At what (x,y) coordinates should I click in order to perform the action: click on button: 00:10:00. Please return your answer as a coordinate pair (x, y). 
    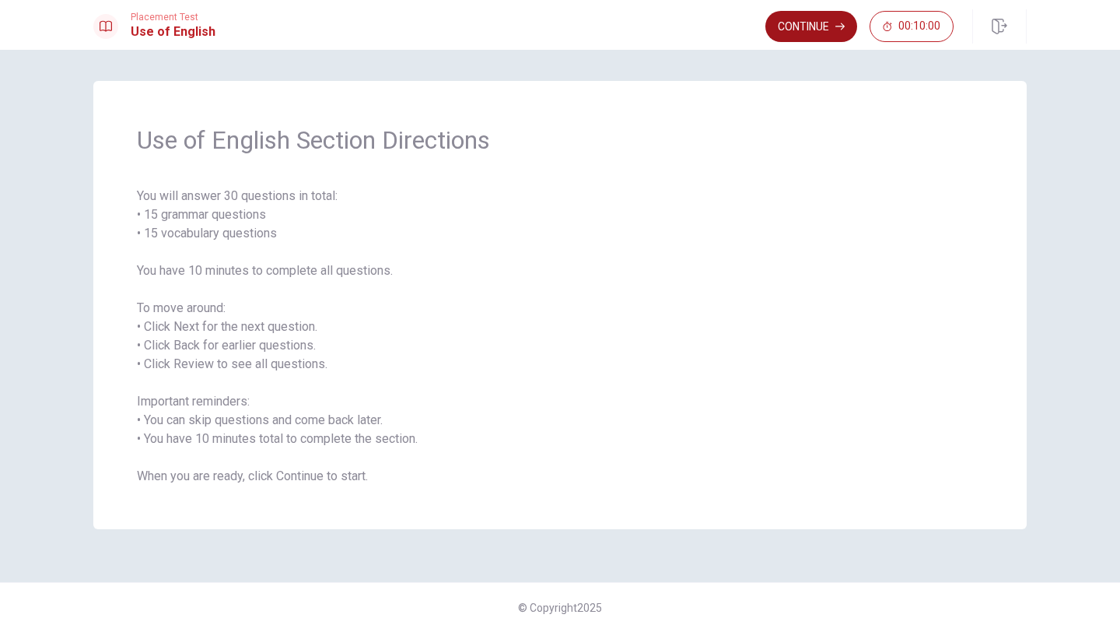
    Looking at the image, I should click on (912, 26).